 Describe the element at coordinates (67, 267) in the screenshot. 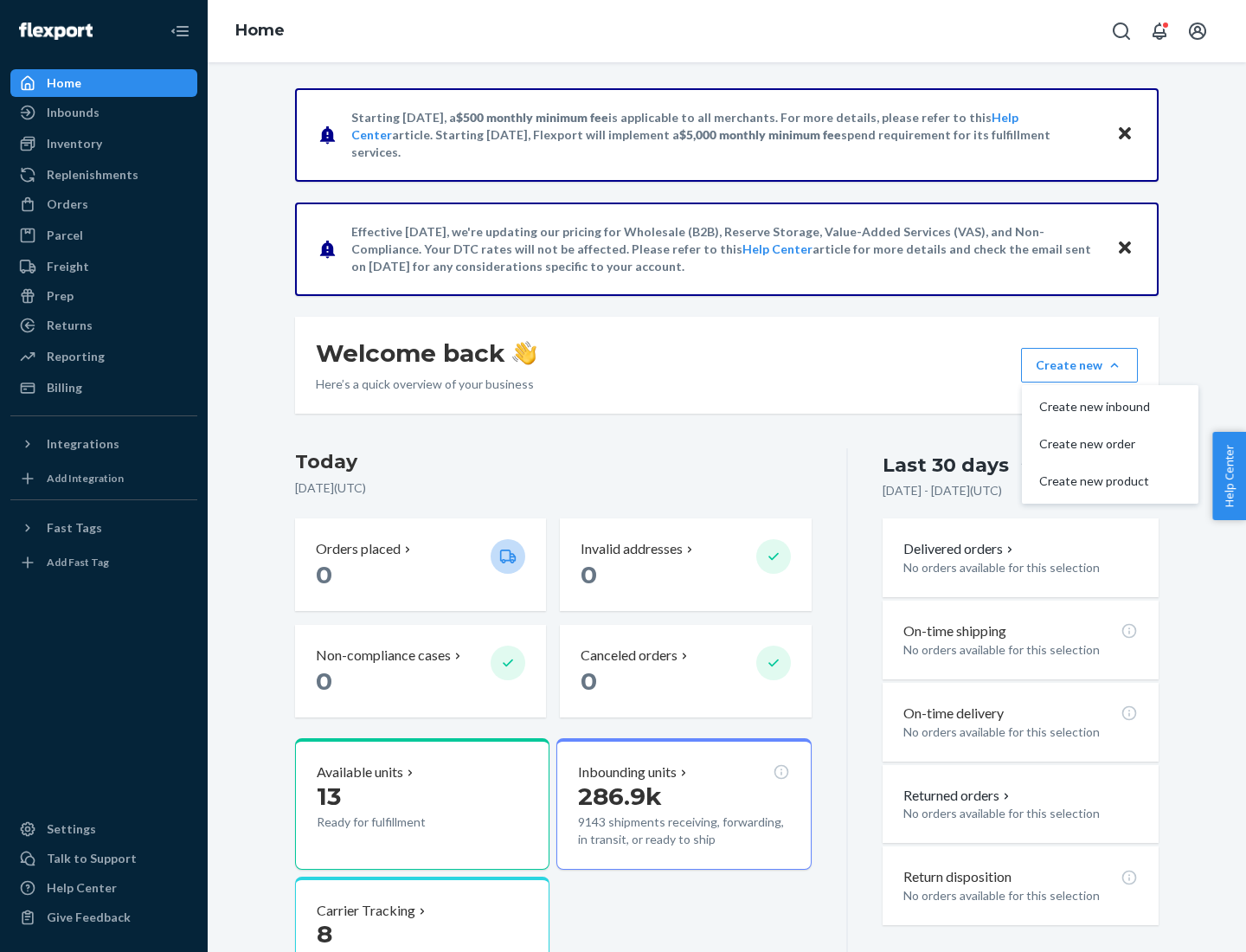

I see `div: Freight` at that location.